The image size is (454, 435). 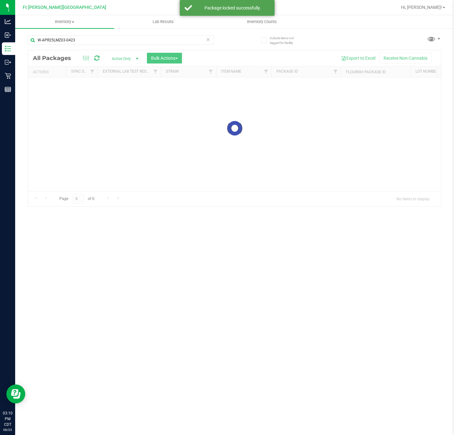 What do you see at coordinates (208, 39) in the screenshot?
I see `span: Clear` at bounding box center [208, 39].